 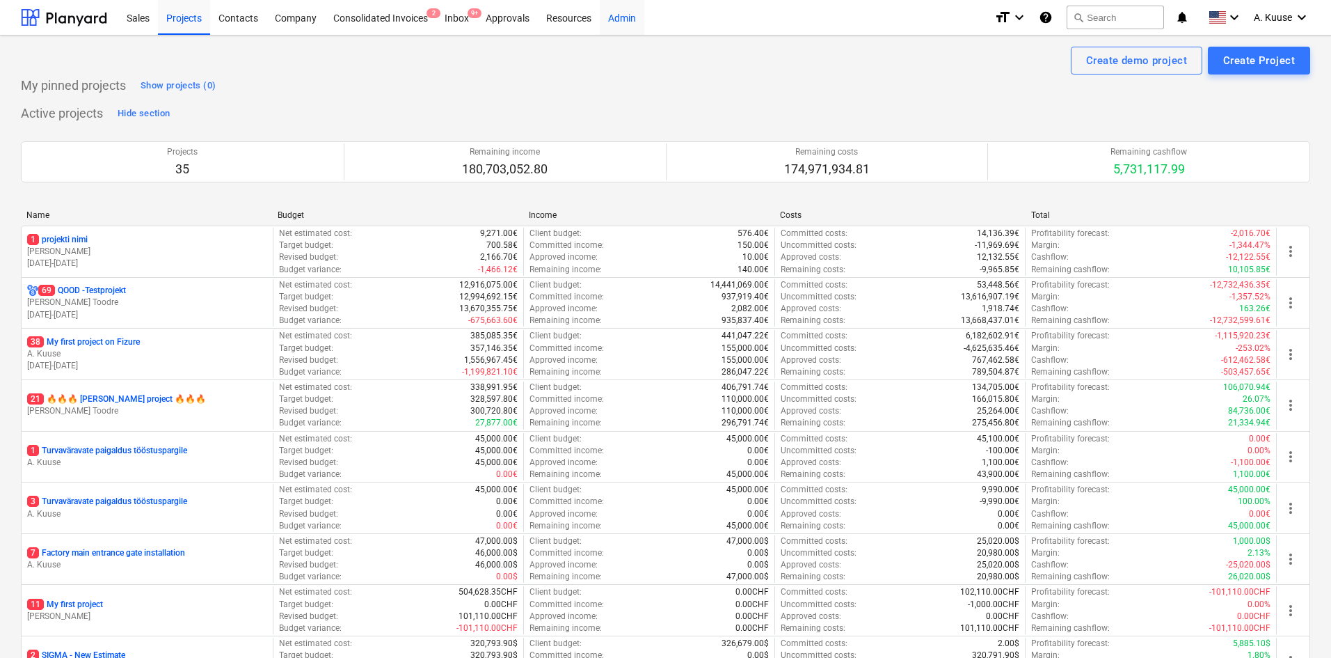 I want to click on p: 12,994,692.15€, so click(x=488, y=296).